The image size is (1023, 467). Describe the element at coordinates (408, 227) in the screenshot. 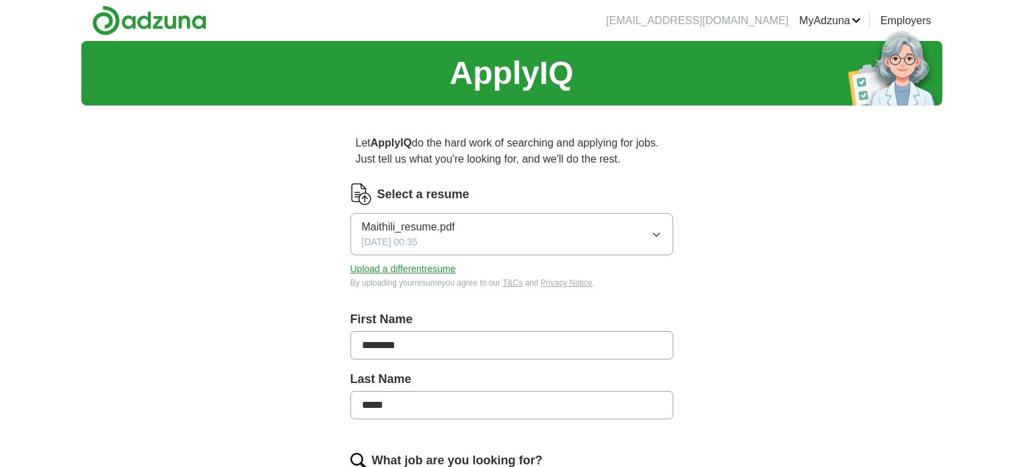

I see `span: Maithili_resume.pdf` at that location.